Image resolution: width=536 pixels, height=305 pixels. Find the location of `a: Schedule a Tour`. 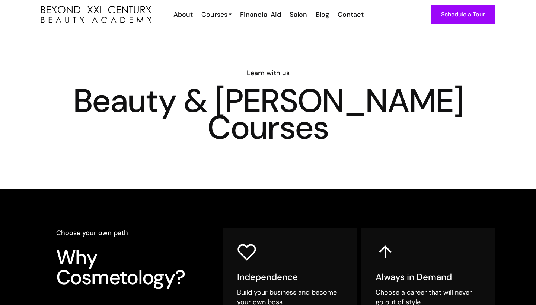

a: Schedule a Tour is located at coordinates (463, 15).